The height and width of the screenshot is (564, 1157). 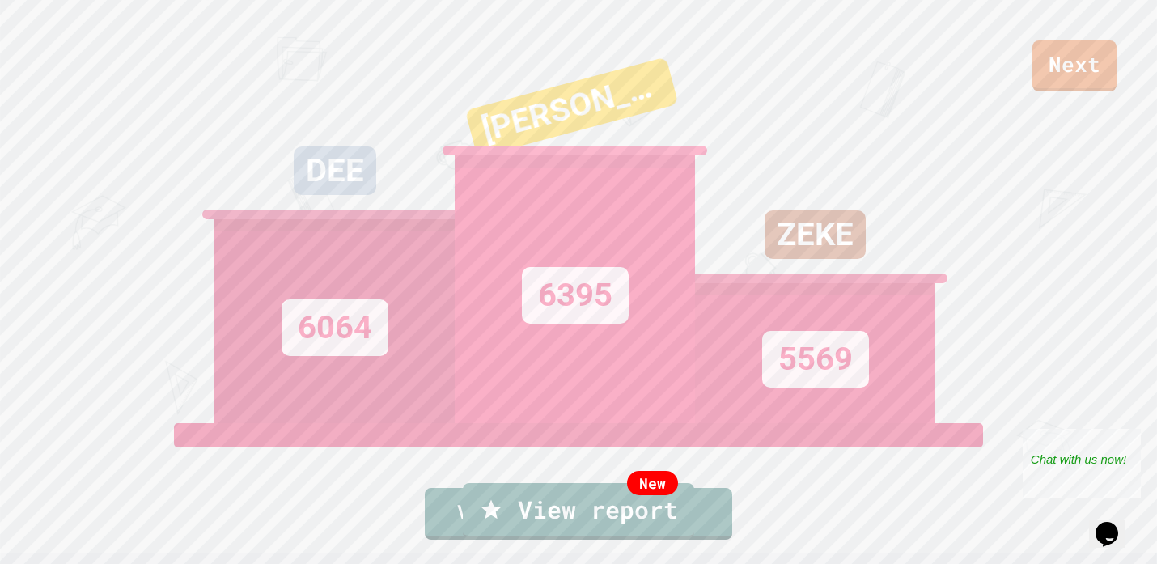 What do you see at coordinates (335, 171) in the screenshot?
I see `div: DEE` at bounding box center [335, 171].